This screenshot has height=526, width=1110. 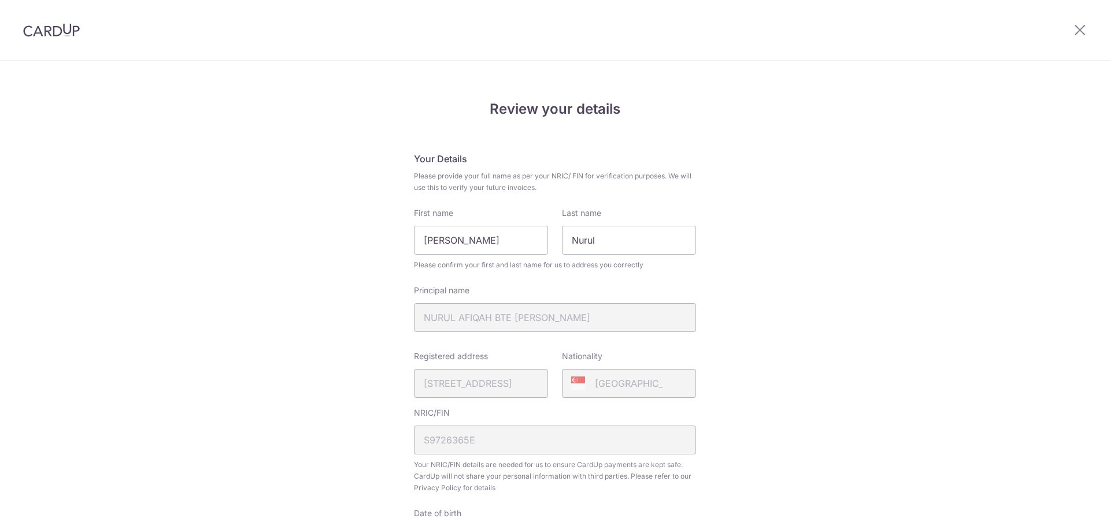 What do you see at coordinates (433, 213) in the screenshot?
I see `label: First name` at bounding box center [433, 213].